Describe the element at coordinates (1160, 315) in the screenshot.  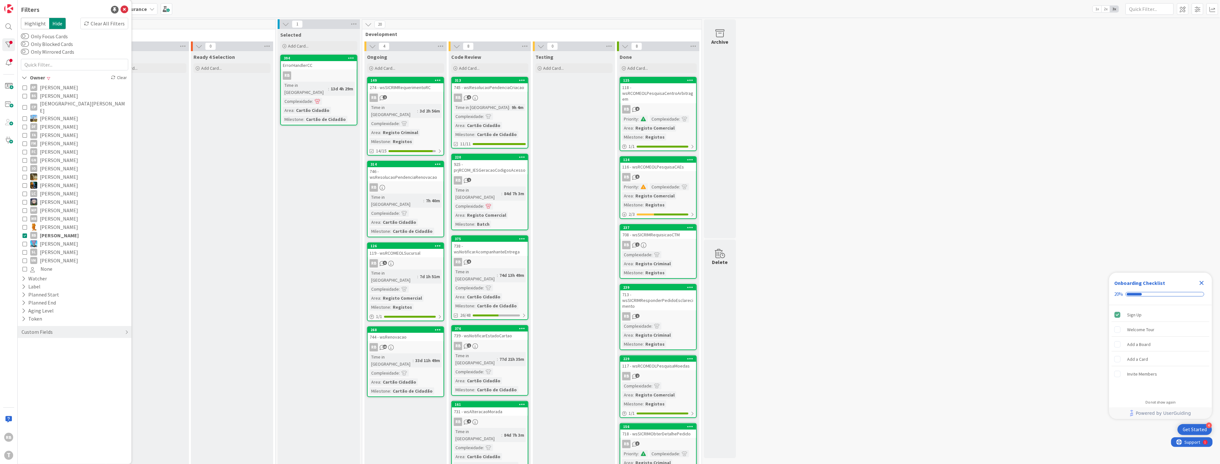
I see `div: Sign Up is complete.` at that location.